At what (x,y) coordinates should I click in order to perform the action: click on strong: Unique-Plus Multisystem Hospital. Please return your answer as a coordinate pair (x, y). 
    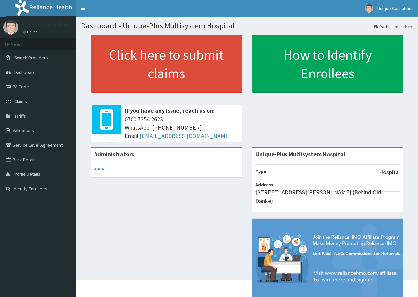
    Looking at the image, I should click on (301, 154).